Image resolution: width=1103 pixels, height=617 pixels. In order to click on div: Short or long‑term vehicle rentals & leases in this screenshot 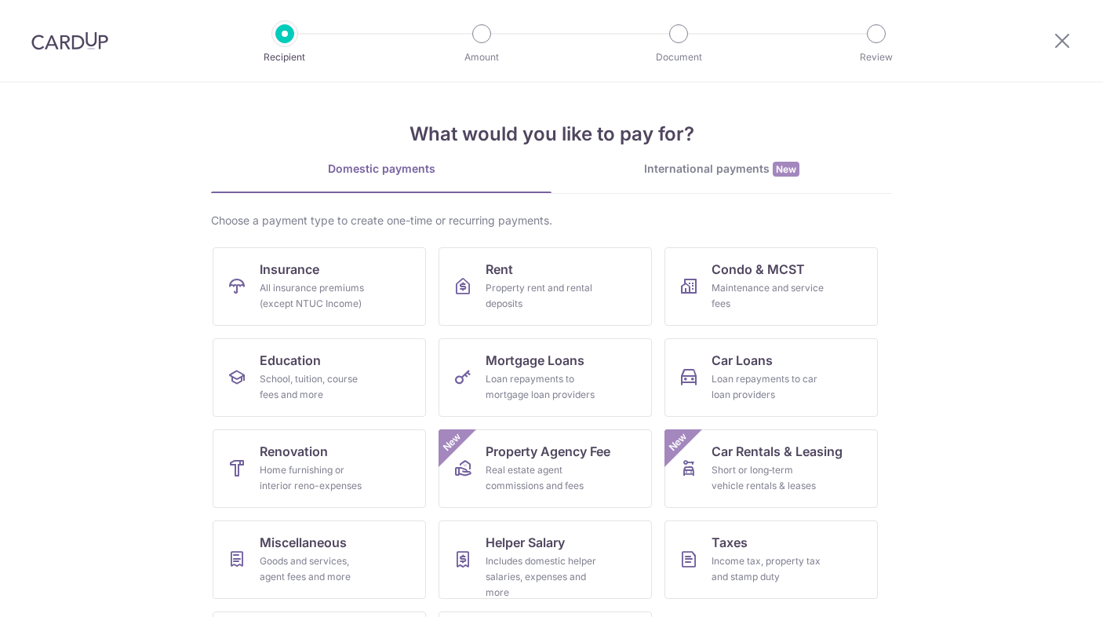, I will do `click(768, 478)`.